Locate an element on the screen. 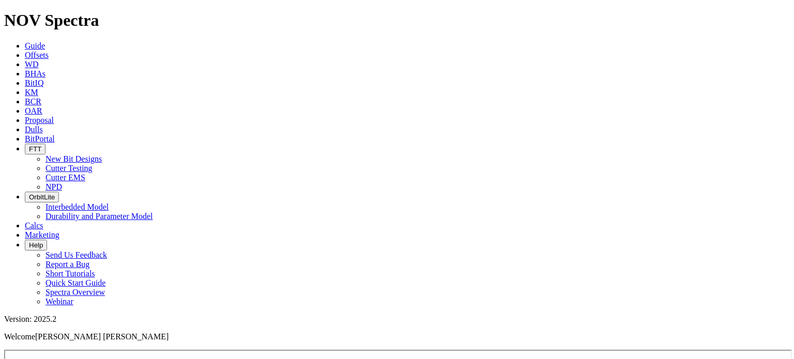 This screenshot has width=794, height=359. a: BCR is located at coordinates (33, 101).